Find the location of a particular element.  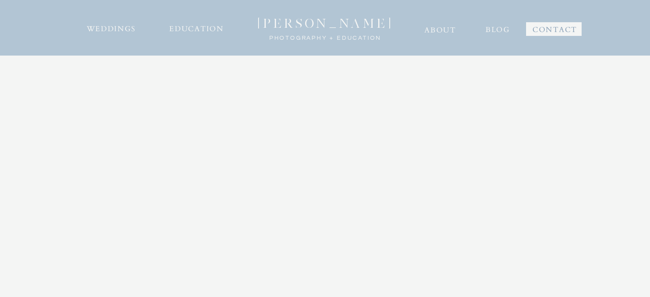

nav: ABOUT is located at coordinates (440, 29).